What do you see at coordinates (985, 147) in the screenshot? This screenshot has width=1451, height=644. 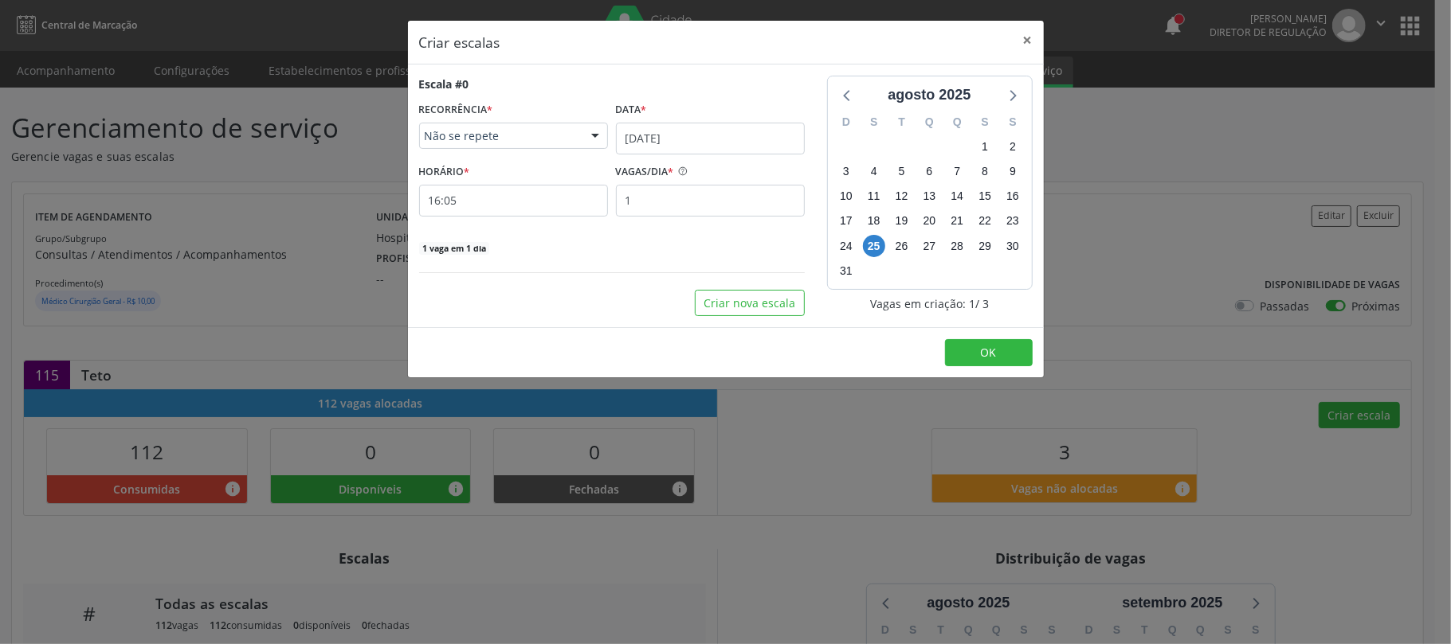 I see `span: sexta-feira, 1 de agosto de 2025` at bounding box center [985, 147].